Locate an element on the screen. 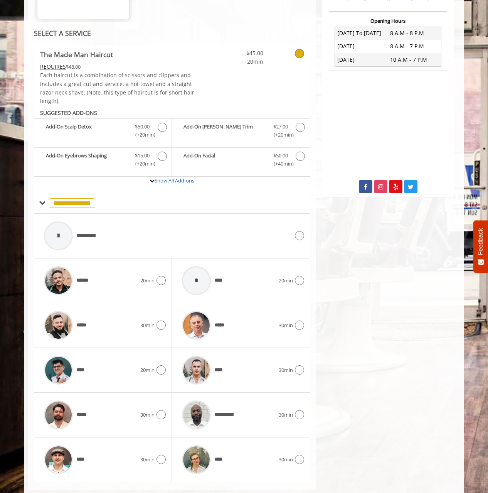 The image size is (488, 493). a: Show All Add-ons is located at coordinates (174, 180).